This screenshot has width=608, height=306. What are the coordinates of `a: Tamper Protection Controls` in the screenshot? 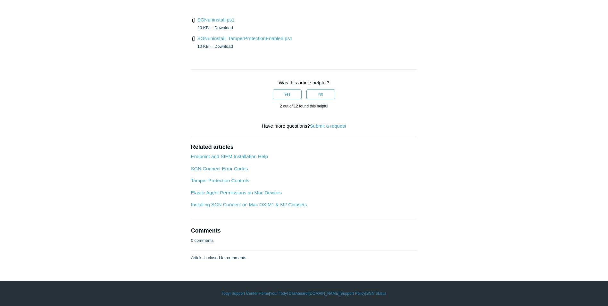 It's located at (220, 180).